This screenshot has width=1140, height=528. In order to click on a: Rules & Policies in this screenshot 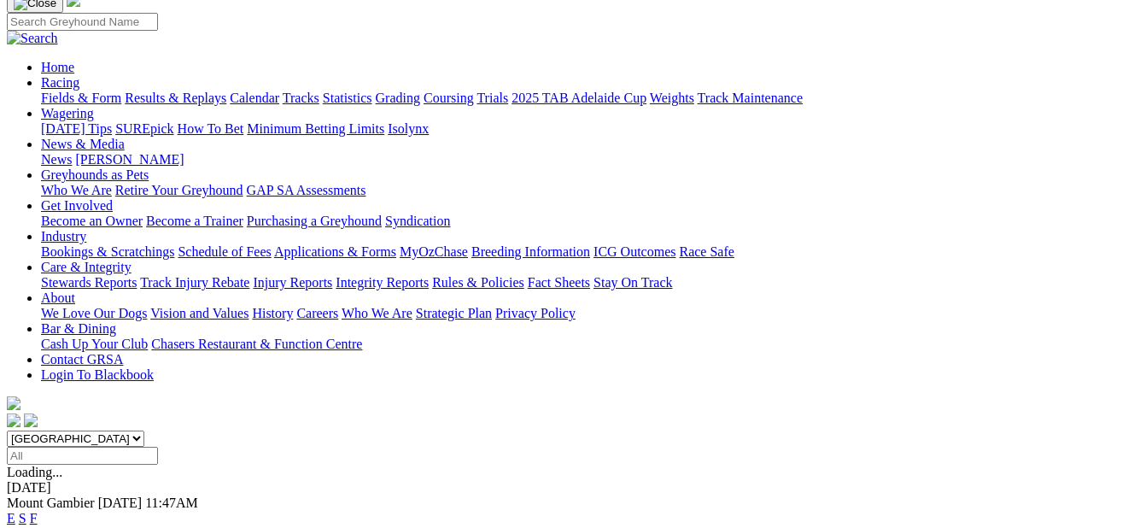, I will do `click(478, 282)`.